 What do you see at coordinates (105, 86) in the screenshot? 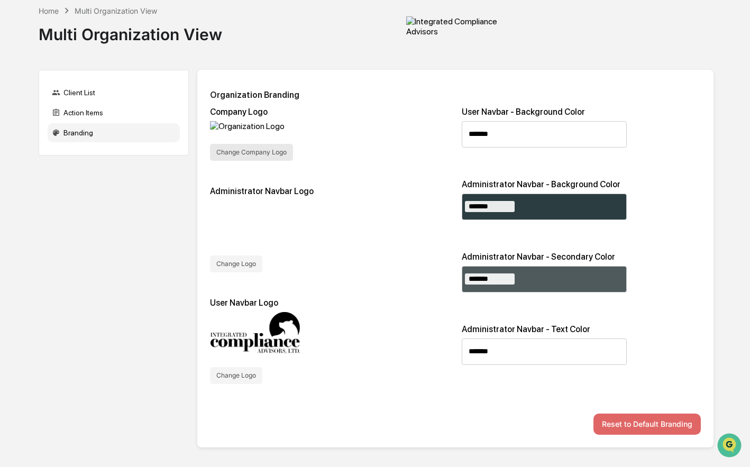
I see `div: Start new chat` at bounding box center [105, 86].